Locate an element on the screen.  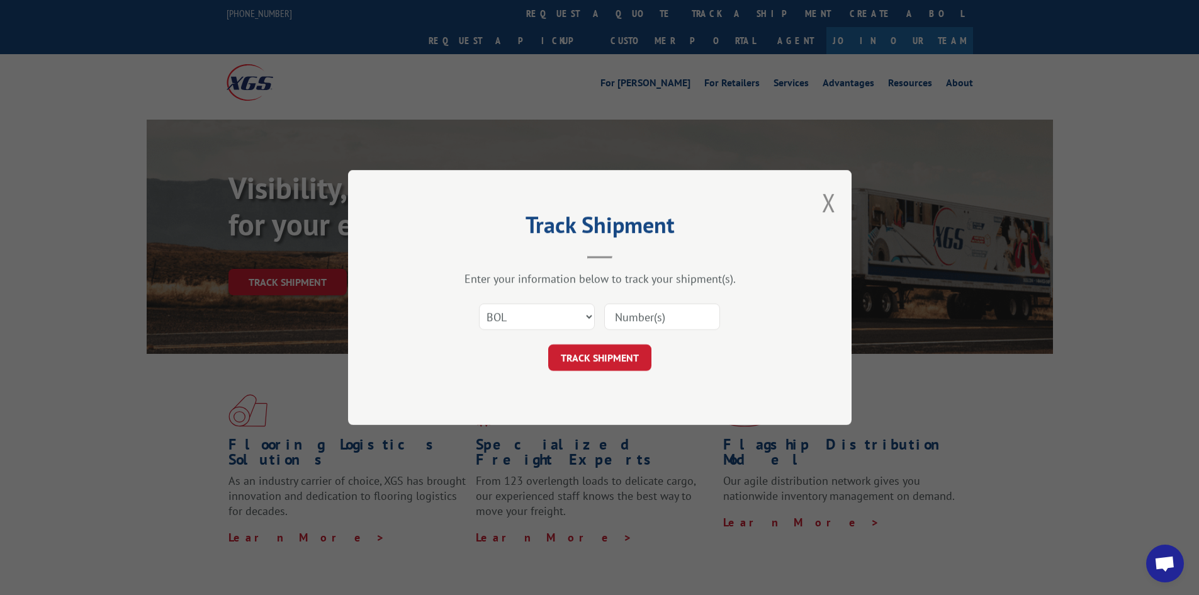
input: Number(s) is located at coordinates (662, 316).